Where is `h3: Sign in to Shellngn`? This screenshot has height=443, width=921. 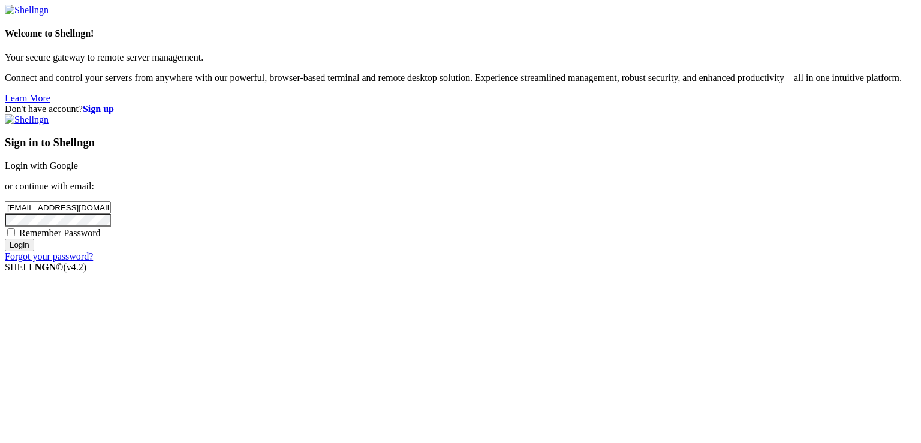 h3: Sign in to Shellngn is located at coordinates (460, 143).